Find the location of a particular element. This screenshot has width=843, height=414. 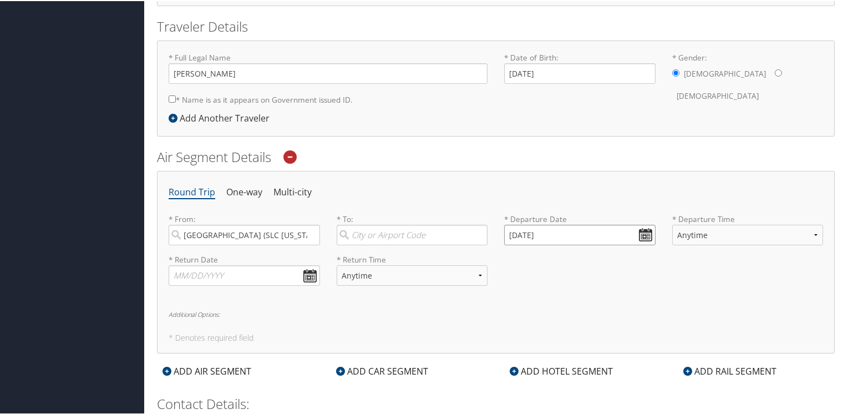

div: ADD HOTEL SEGMENT is located at coordinates (561, 370).